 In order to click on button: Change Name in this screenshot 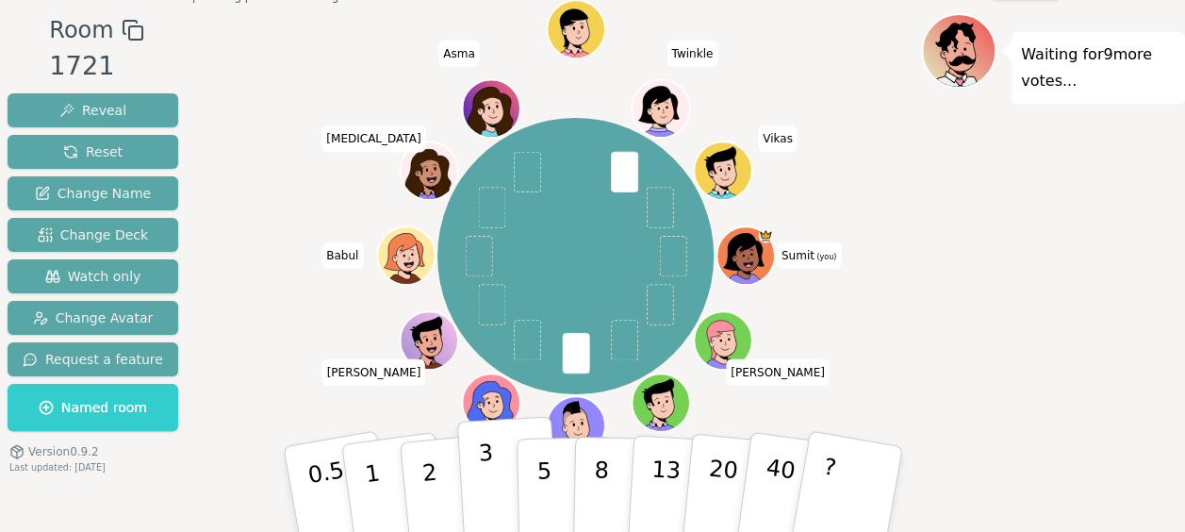, I will do `click(92, 193)`.